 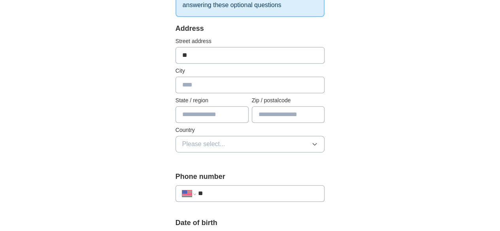 I want to click on label: Zip / postalcode, so click(x=288, y=100).